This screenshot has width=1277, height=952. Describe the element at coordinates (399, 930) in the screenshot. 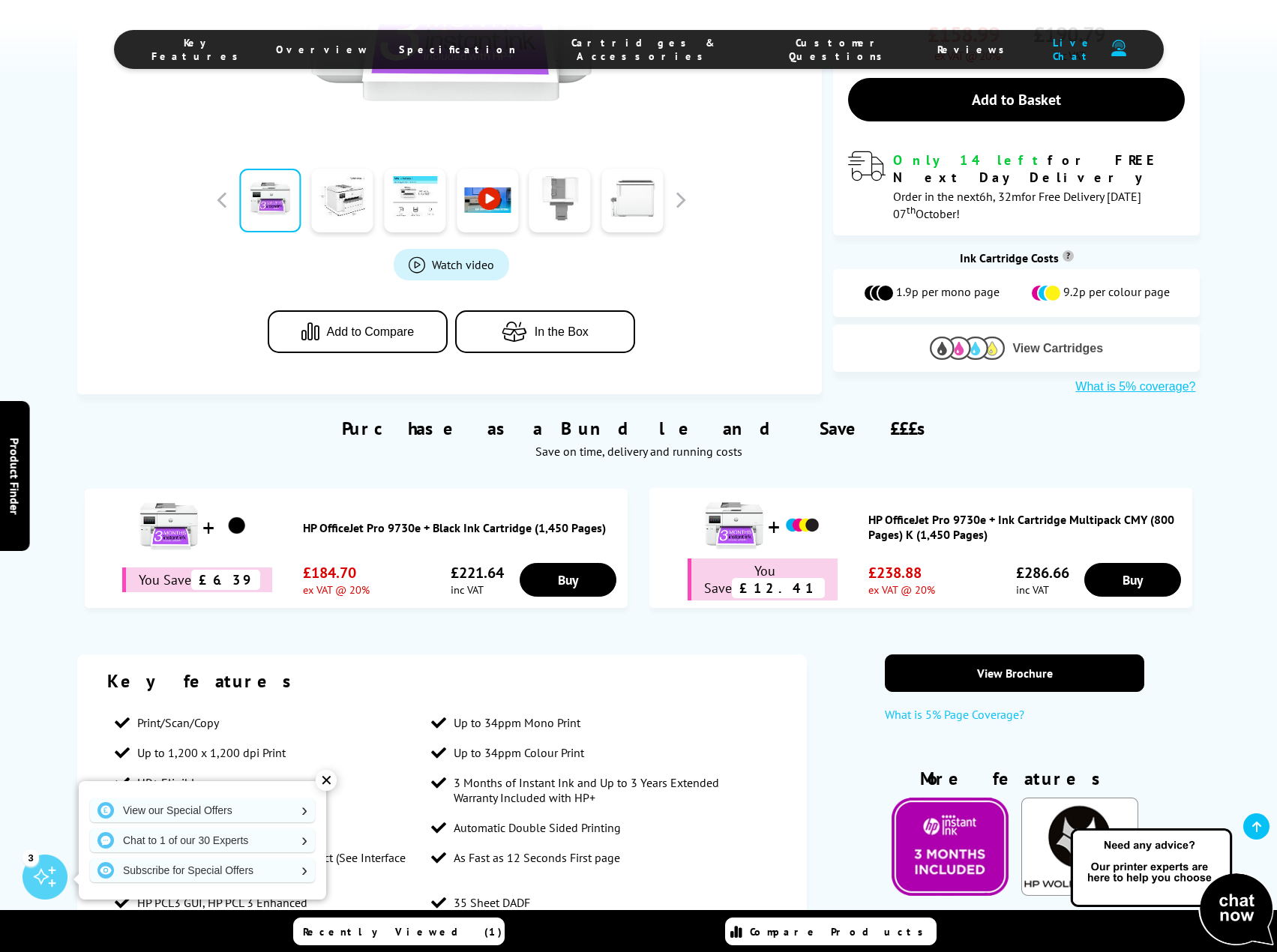

I see `a: Recently Viewed (1)` at that location.